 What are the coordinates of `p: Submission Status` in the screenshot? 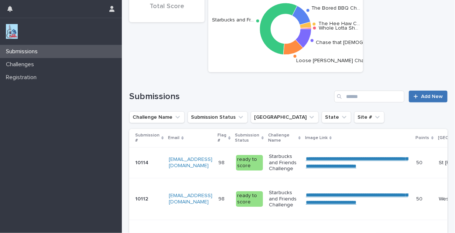 It's located at (248, 138).